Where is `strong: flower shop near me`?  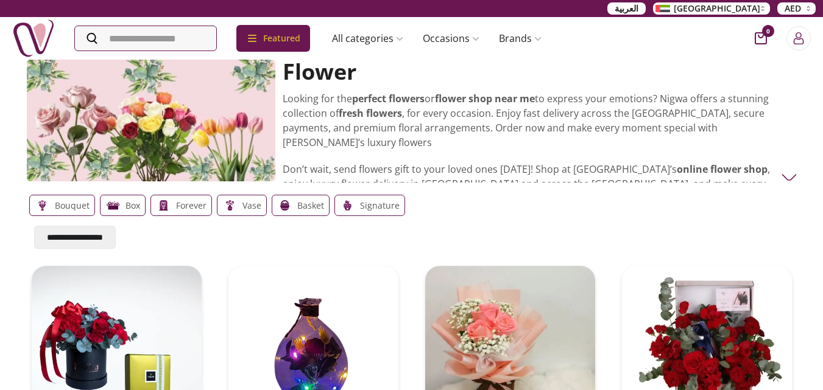
strong: flower shop near me is located at coordinates (485, 99).